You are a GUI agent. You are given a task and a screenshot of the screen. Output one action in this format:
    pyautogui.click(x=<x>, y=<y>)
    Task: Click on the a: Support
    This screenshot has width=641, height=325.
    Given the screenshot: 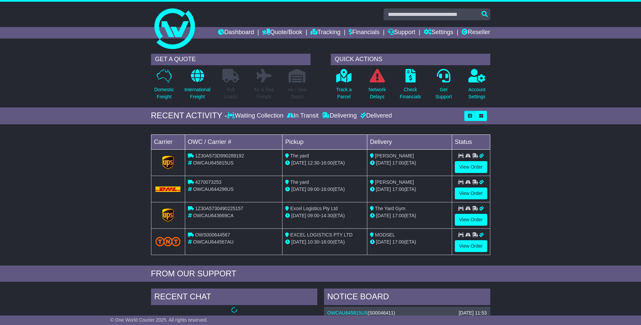 What is the action you would take?
    pyautogui.click(x=401, y=33)
    